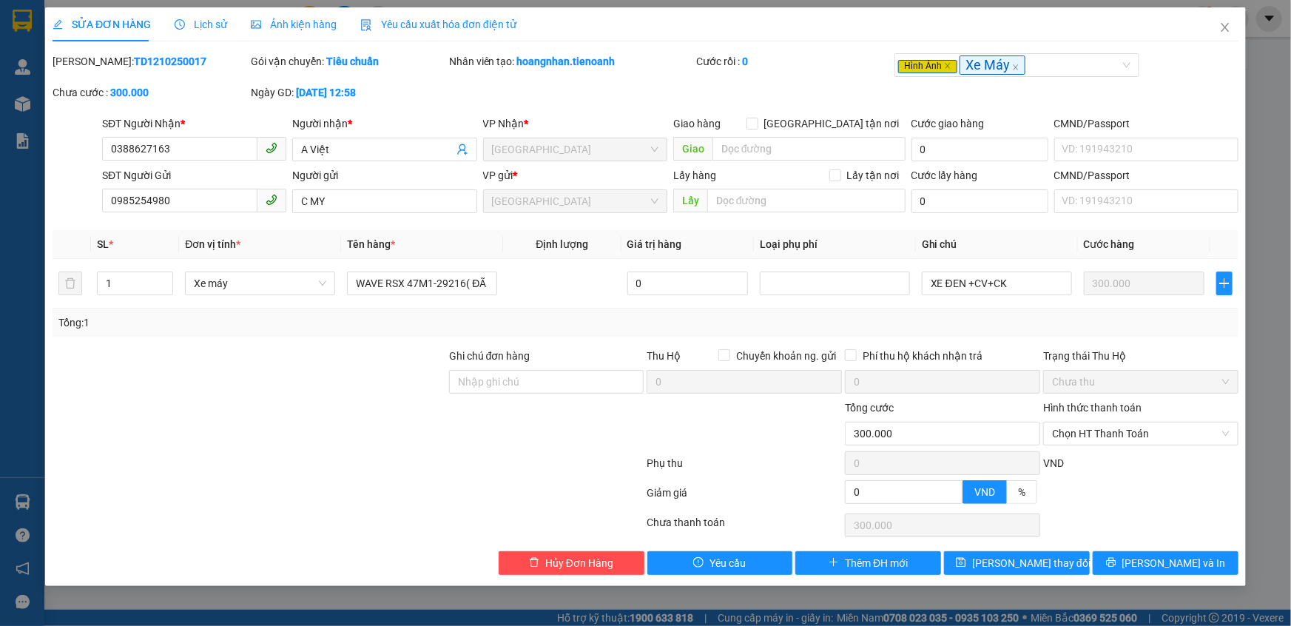 The height and width of the screenshot is (626, 1291). Describe the element at coordinates (699, 563) in the screenshot. I see `span: exclamation-circle` at that location.